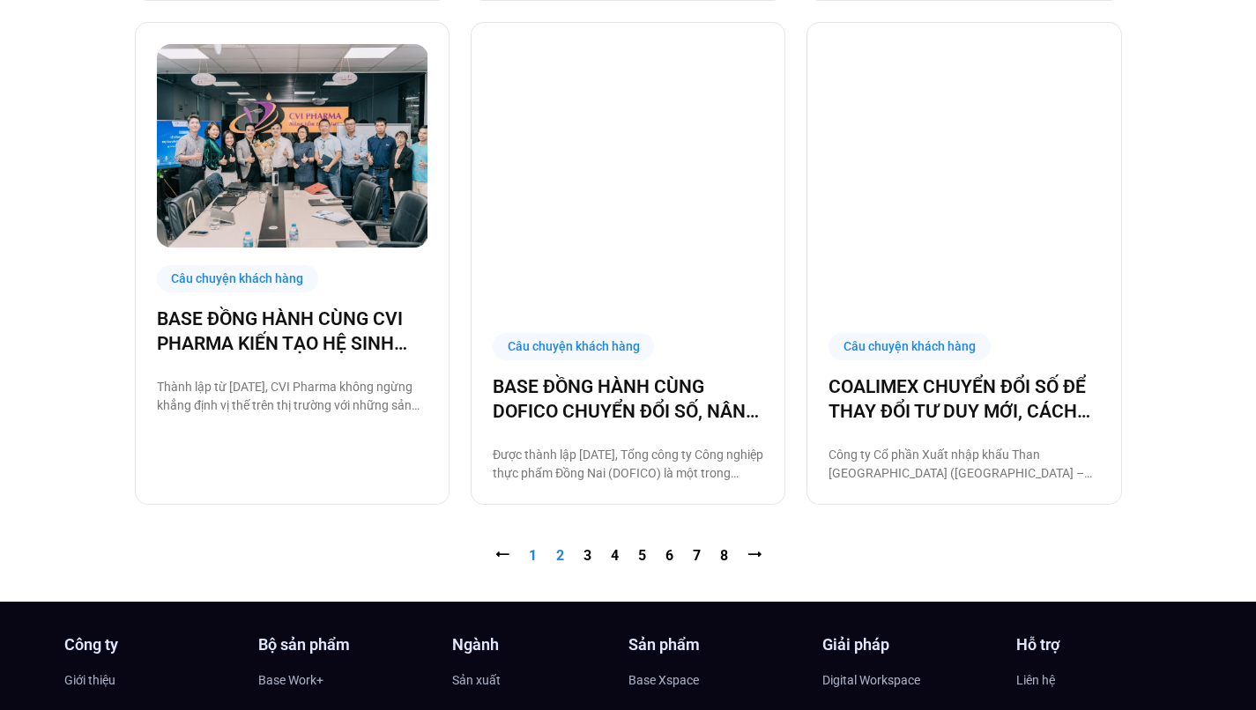 This screenshot has height=710, width=1256. What do you see at coordinates (1104, 645) in the screenshot?
I see `h4: Hỗ trợ` at bounding box center [1104, 645].